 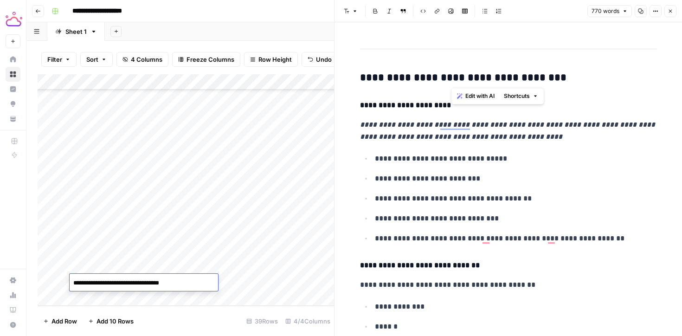 I want to click on a: Learning Hub, so click(x=13, y=310).